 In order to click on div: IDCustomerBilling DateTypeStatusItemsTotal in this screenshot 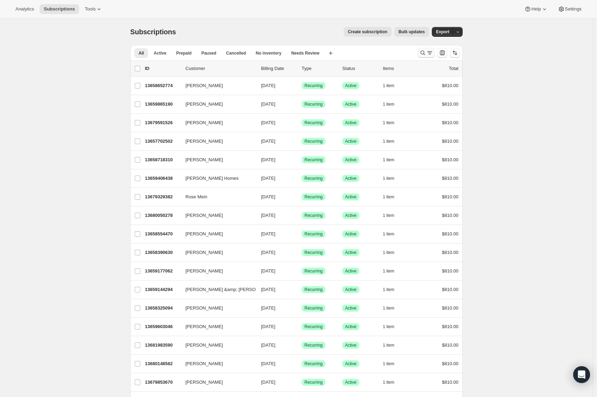, I will do `click(302, 69)`.